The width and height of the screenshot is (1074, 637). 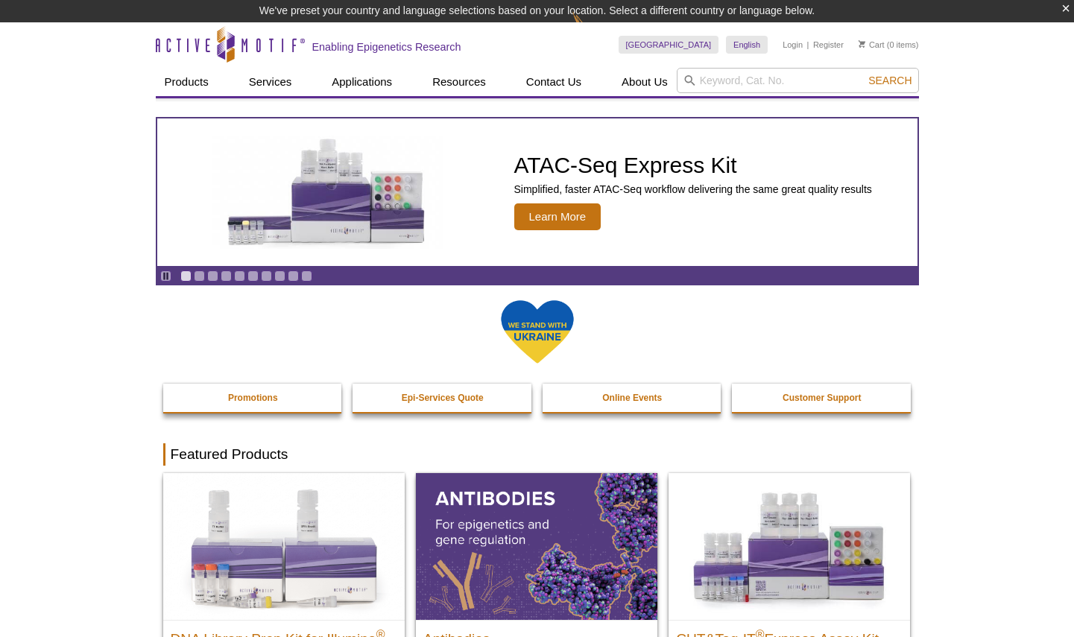 I want to click on strong: Epi-Services Quote, so click(x=443, y=398).